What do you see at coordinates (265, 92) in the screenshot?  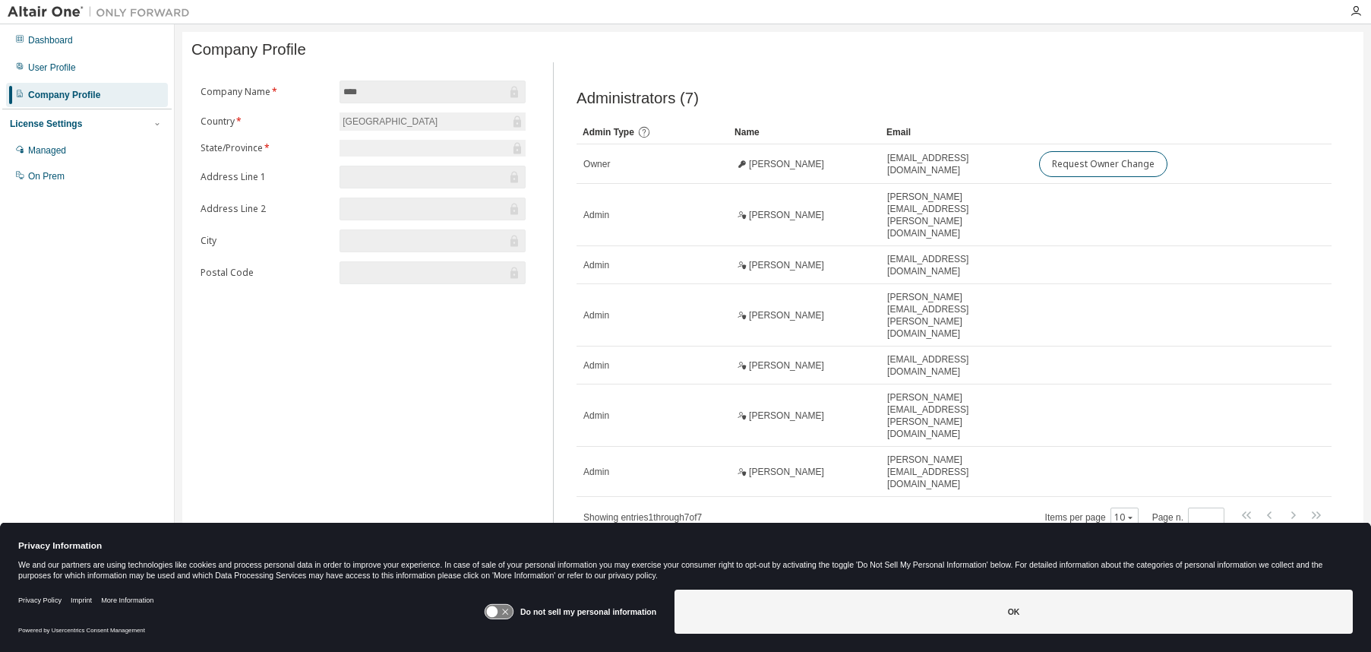 I see `label: Company Name` at bounding box center [265, 92].